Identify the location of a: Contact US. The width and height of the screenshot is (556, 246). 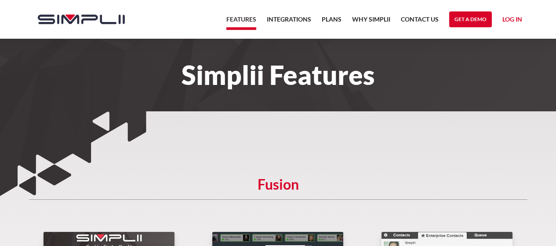
(419, 22).